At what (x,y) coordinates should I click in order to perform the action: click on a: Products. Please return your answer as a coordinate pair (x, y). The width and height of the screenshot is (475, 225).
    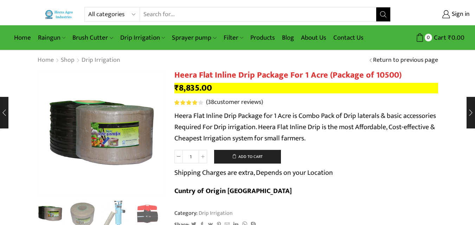
    Looking at the image, I should click on (263, 38).